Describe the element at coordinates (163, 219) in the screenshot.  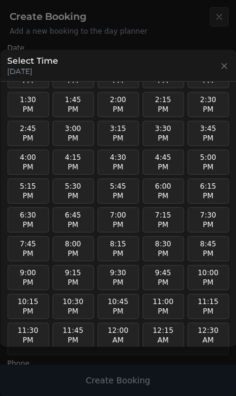
I see `button: 7:15 PM` at that location.